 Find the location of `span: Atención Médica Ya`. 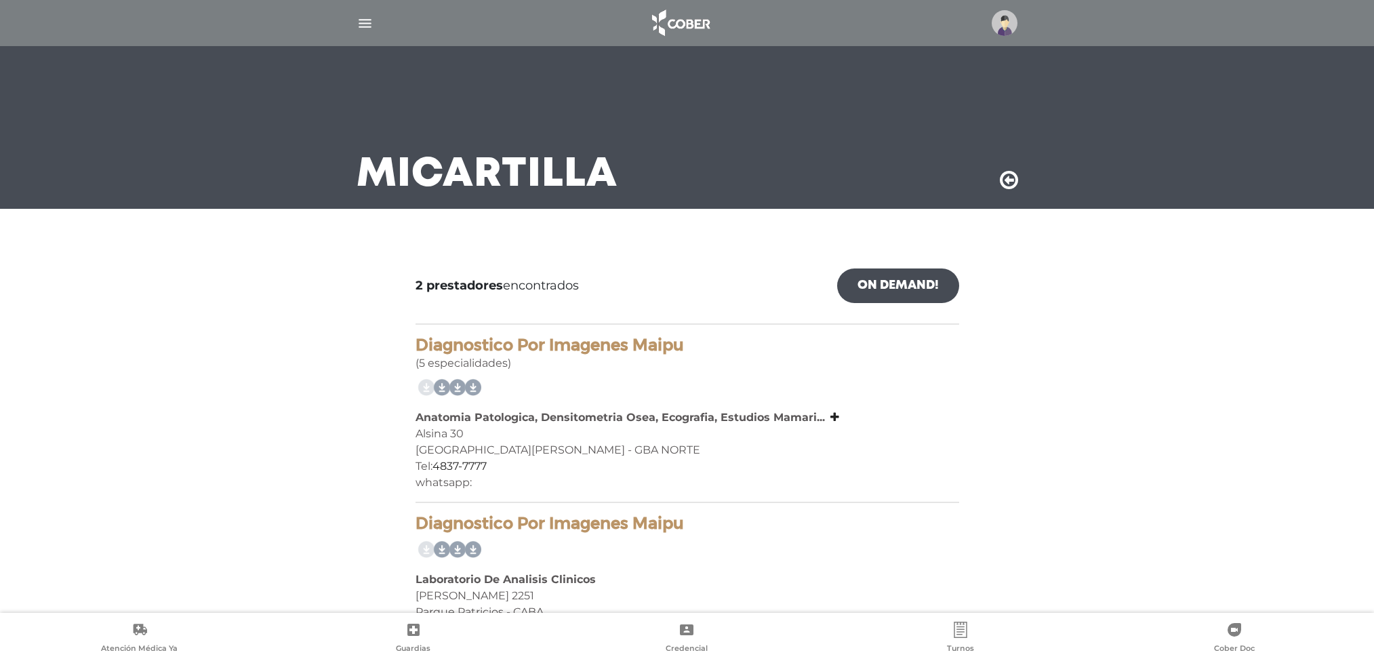

span: Atención Médica Ya is located at coordinates (139, 649).